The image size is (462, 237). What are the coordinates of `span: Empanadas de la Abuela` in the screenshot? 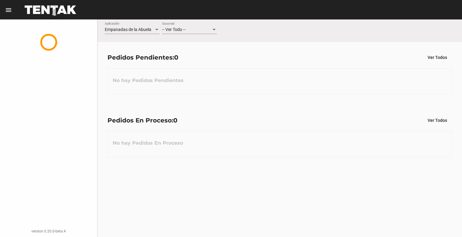 It's located at (128, 30).